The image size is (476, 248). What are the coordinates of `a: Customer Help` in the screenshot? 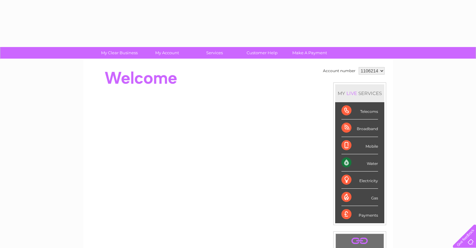 It's located at (262, 53).